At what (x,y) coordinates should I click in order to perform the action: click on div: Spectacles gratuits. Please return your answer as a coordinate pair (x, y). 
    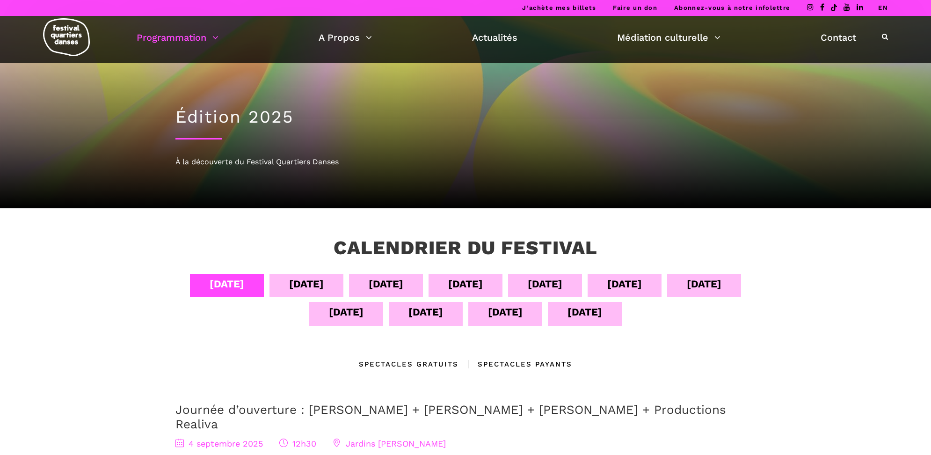
    Looking at the image, I should click on (408, 364).